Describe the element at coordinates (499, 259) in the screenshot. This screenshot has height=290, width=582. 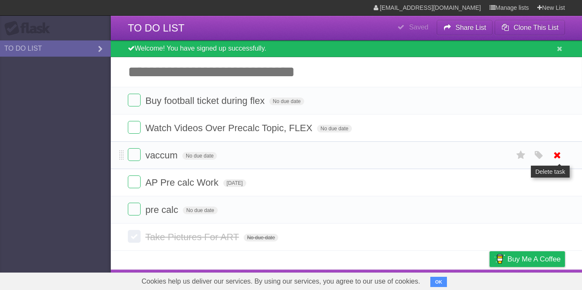
I see `img: Buy me a coffee` at that location.